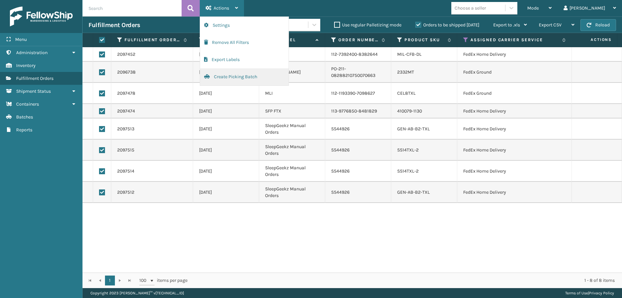  Describe the element at coordinates (507, 25) in the screenshot. I see `span: Export to .xls` at that location.